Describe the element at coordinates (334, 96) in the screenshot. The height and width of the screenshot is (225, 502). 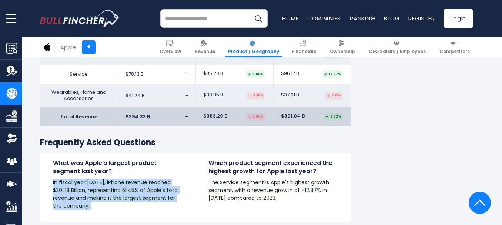
I see `div: 7.13%` at that location.